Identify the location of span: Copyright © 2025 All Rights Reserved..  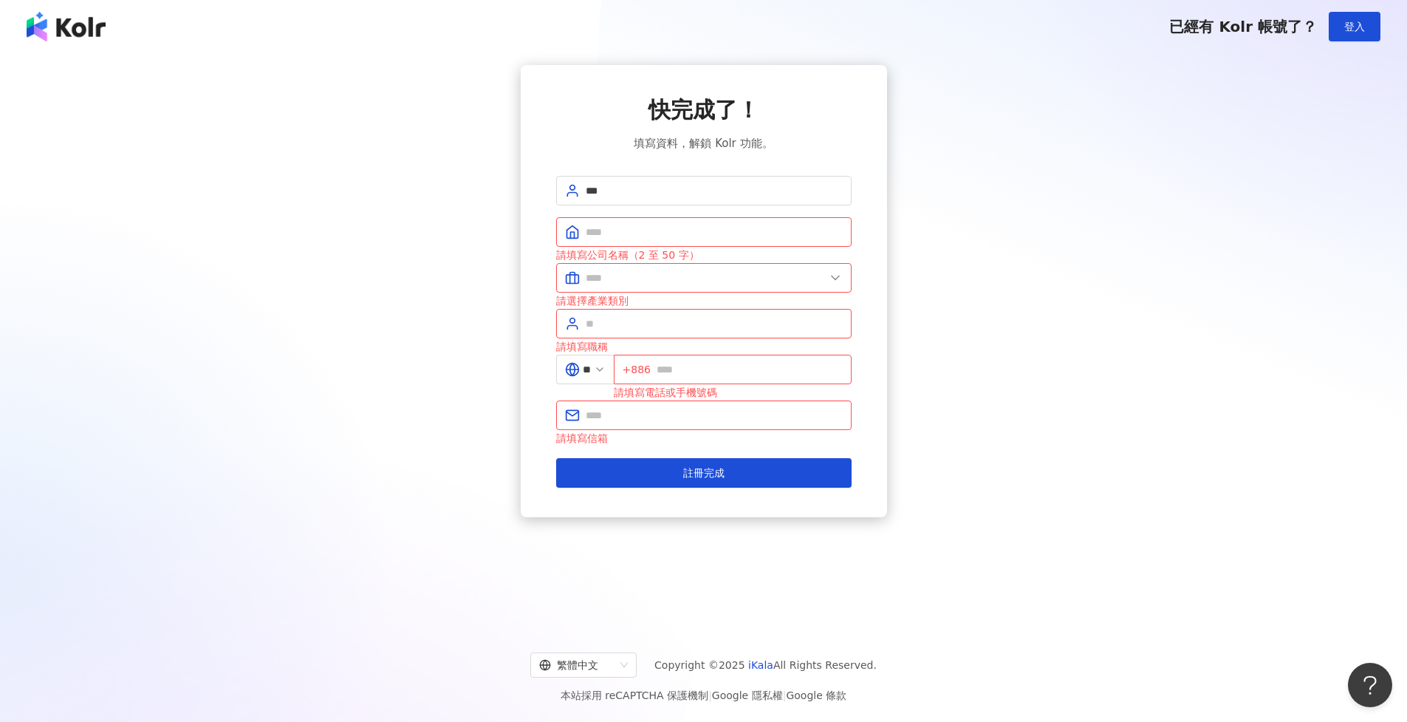
(765, 665).